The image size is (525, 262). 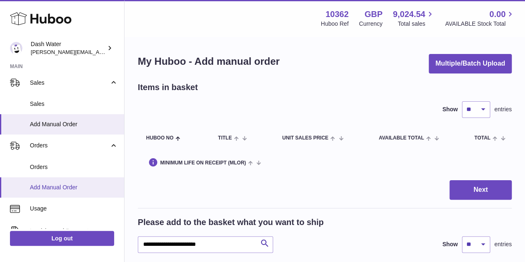 What do you see at coordinates (371, 24) in the screenshot?
I see `div: Currency` at bounding box center [371, 24].